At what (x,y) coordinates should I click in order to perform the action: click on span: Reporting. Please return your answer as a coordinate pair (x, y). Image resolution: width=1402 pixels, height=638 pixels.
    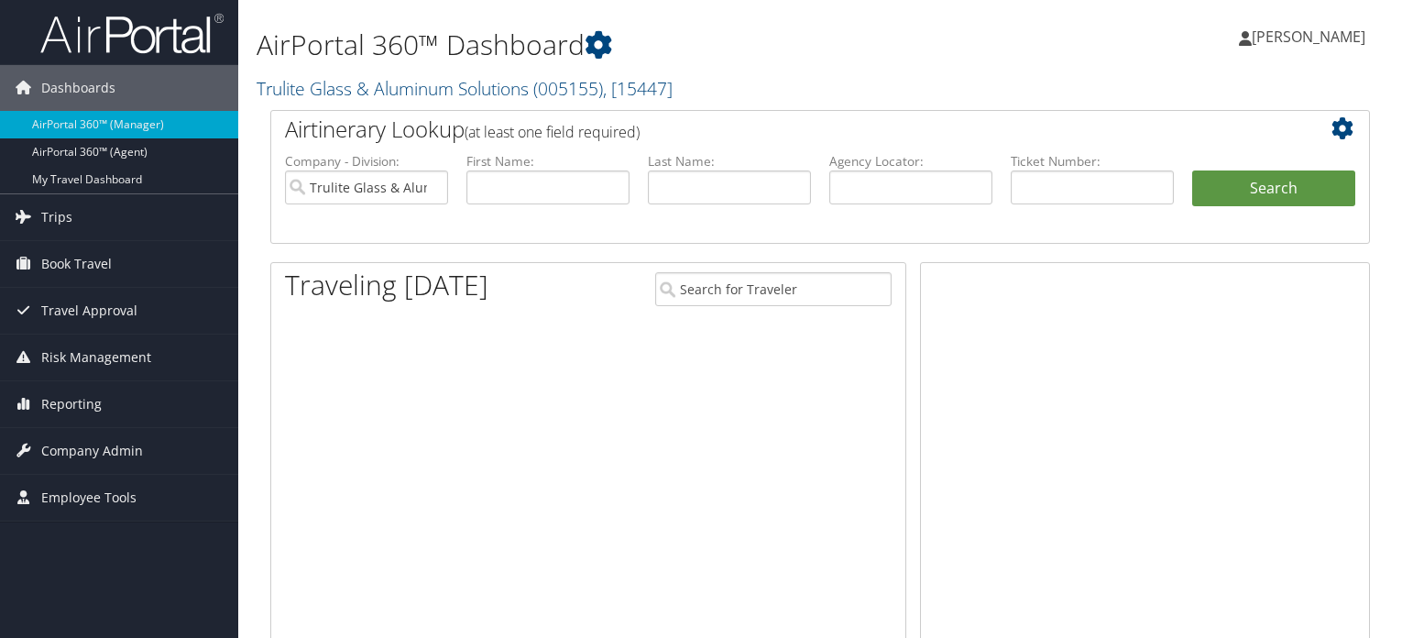
    Looking at the image, I should click on (71, 404).